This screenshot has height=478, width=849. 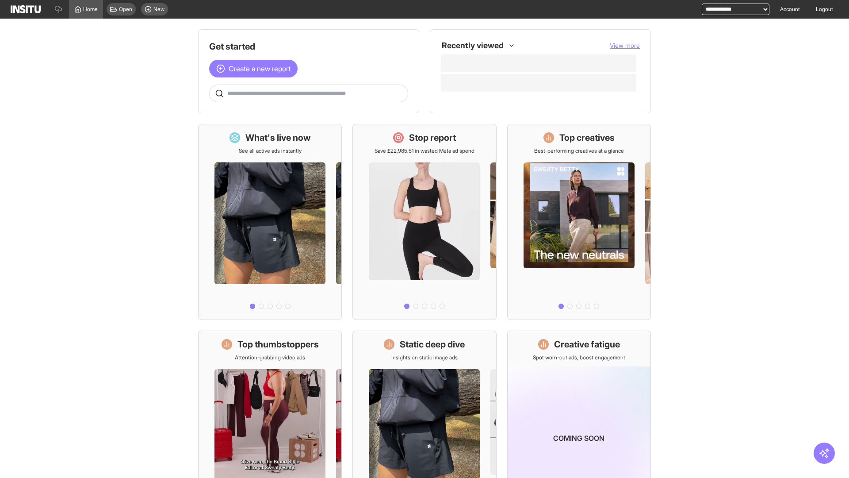 What do you see at coordinates (278, 344) in the screenshot?
I see `h1: Top thumbstoppers` at bounding box center [278, 344].